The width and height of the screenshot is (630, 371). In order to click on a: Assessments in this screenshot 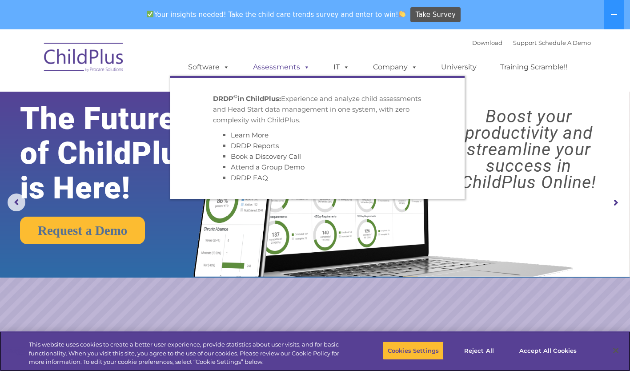, I will do `click(281, 67)`.